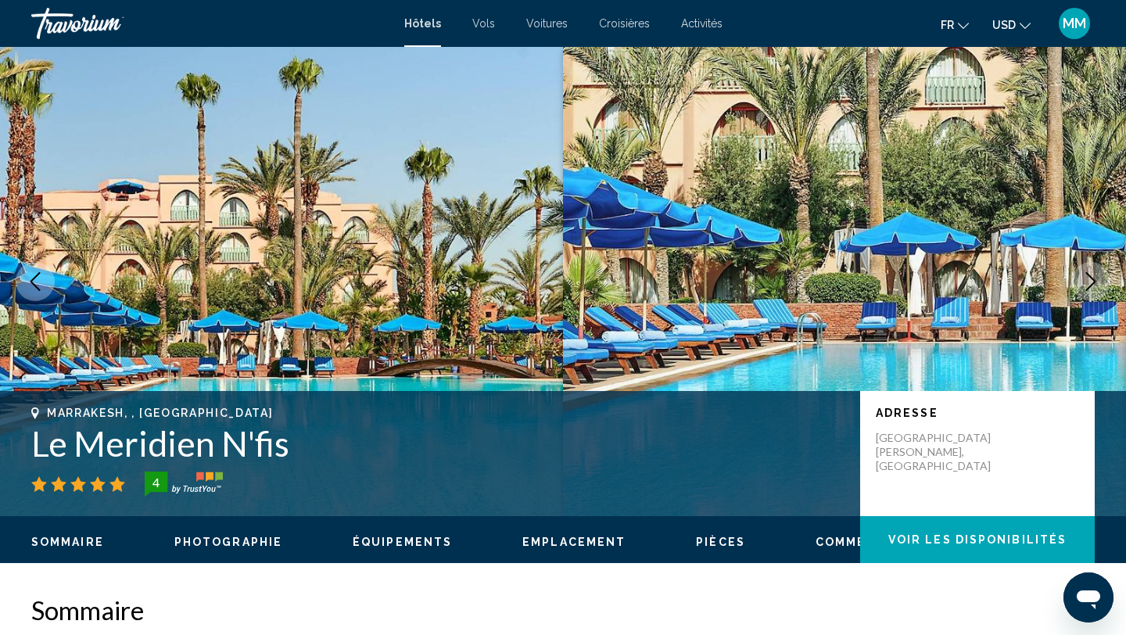 This screenshot has width=1126, height=635. What do you see at coordinates (483, 23) in the screenshot?
I see `a: Vols` at bounding box center [483, 23].